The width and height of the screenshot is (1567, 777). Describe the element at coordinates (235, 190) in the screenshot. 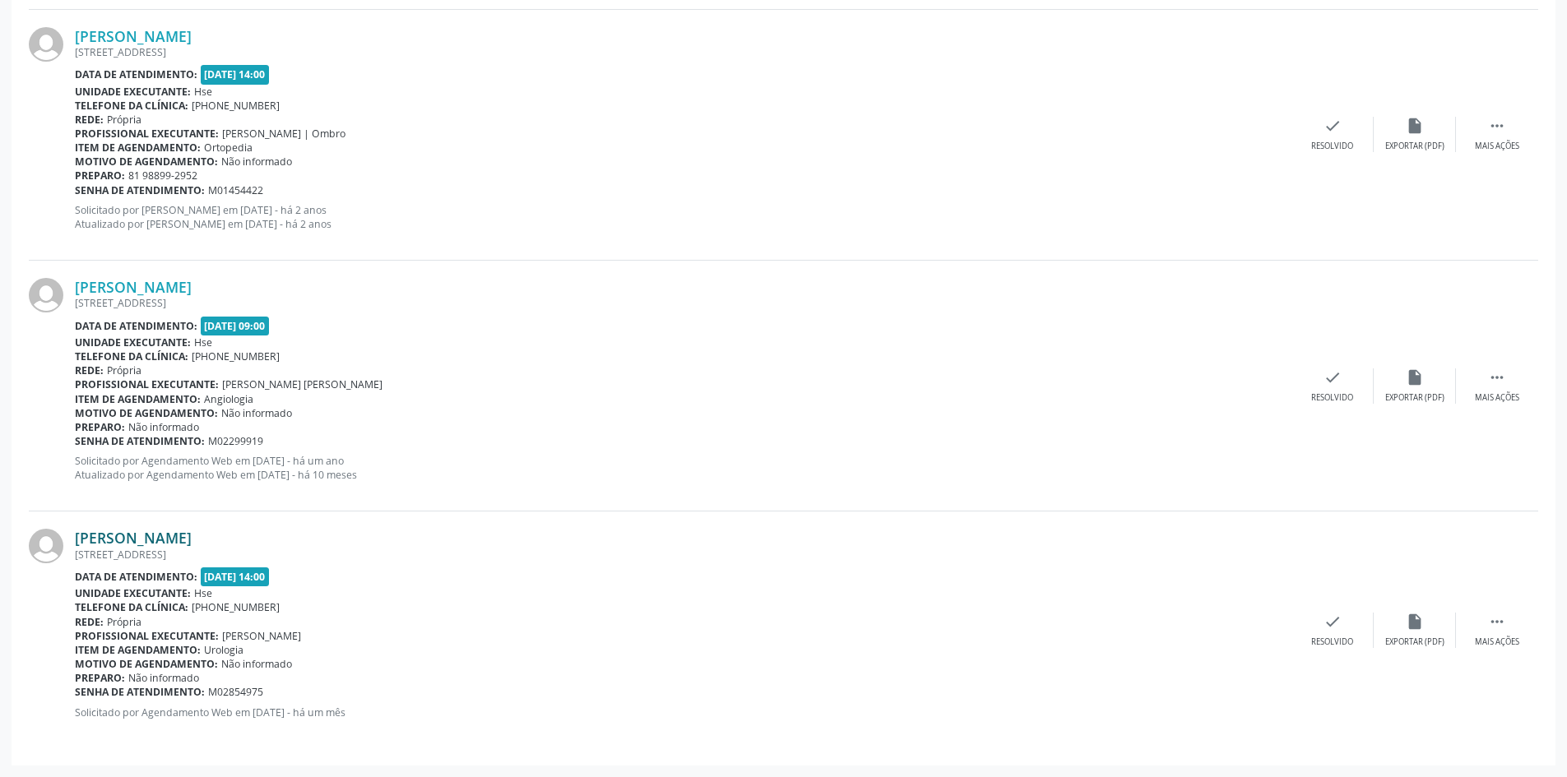

I see `span: M01454422` at that location.